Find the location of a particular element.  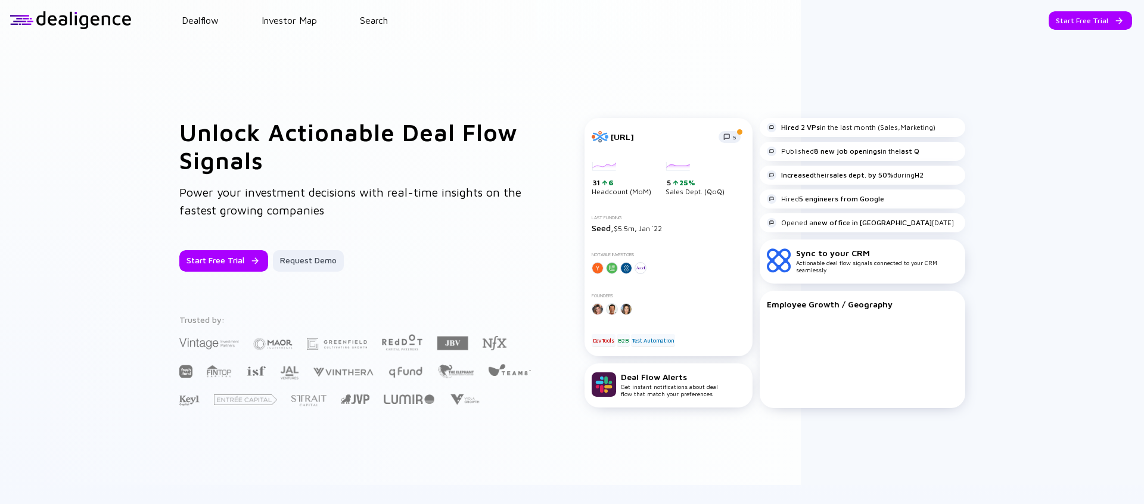

h1: Unlock Actionable Deal Flow Signals is located at coordinates (358, 146).